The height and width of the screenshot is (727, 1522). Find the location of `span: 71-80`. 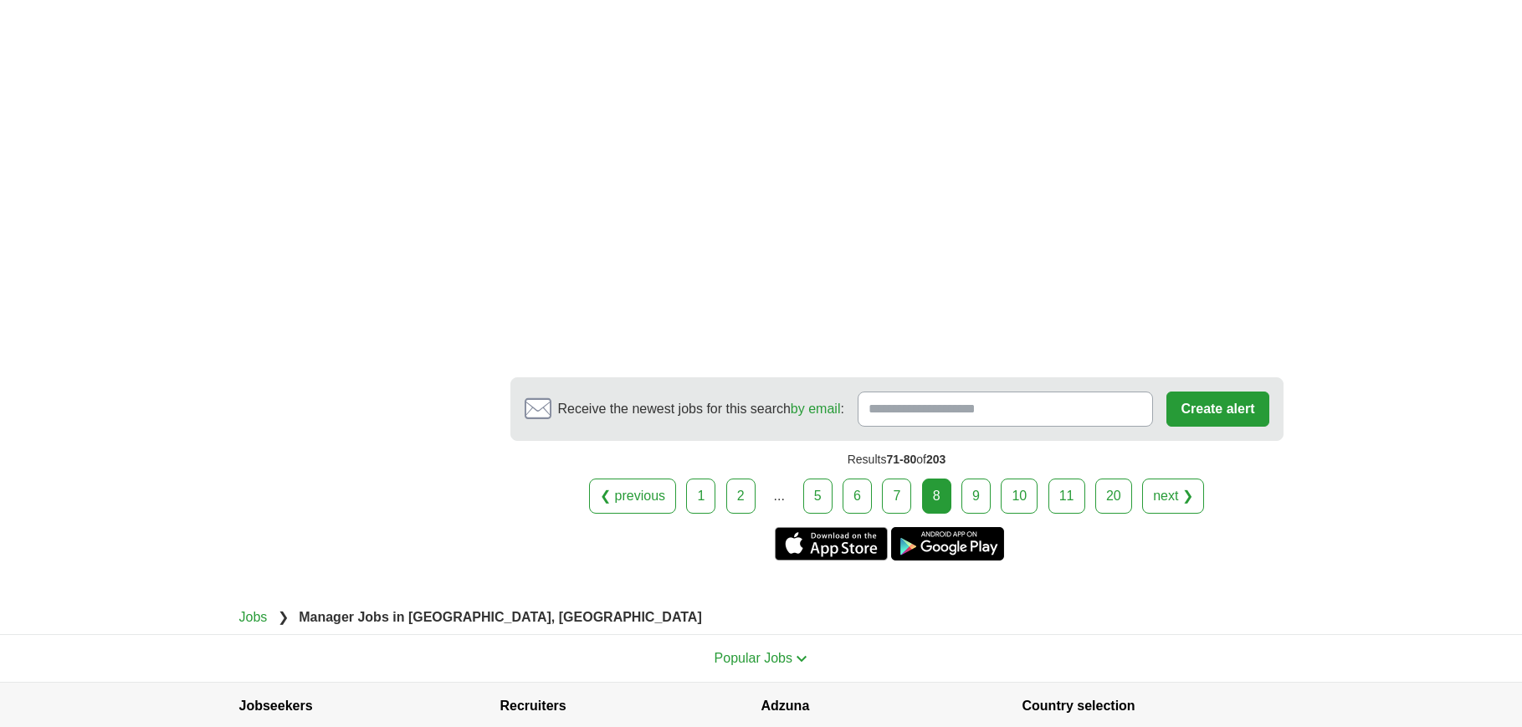

span: 71-80 is located at coordinates (901, 459).